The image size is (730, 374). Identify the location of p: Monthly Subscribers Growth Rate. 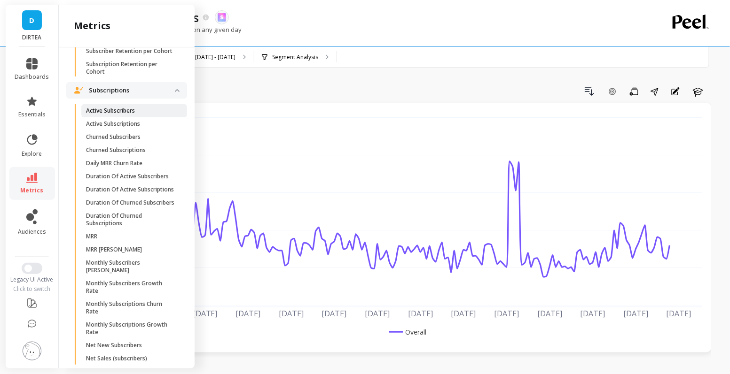
(131, 288).